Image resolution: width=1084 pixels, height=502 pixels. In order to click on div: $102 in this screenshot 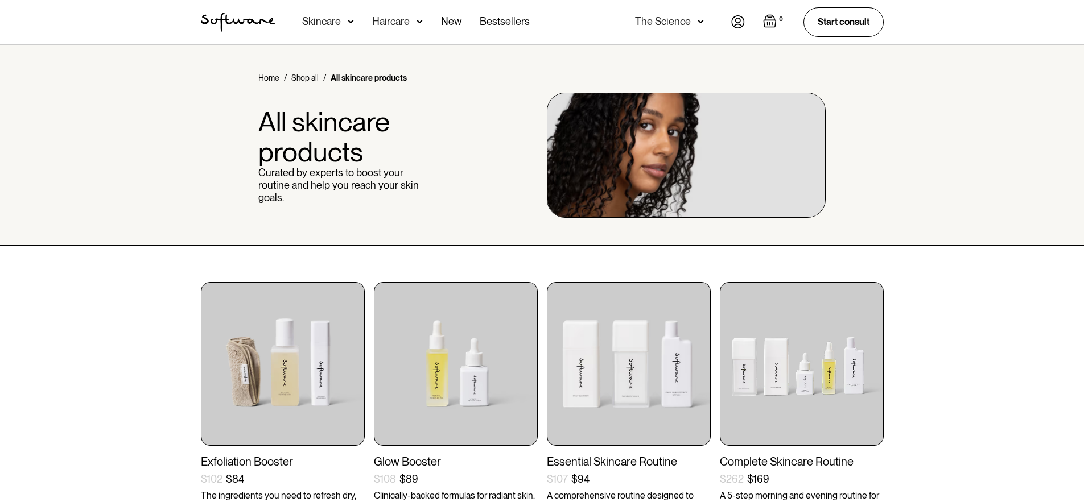, I will do `click(212, 480)`.